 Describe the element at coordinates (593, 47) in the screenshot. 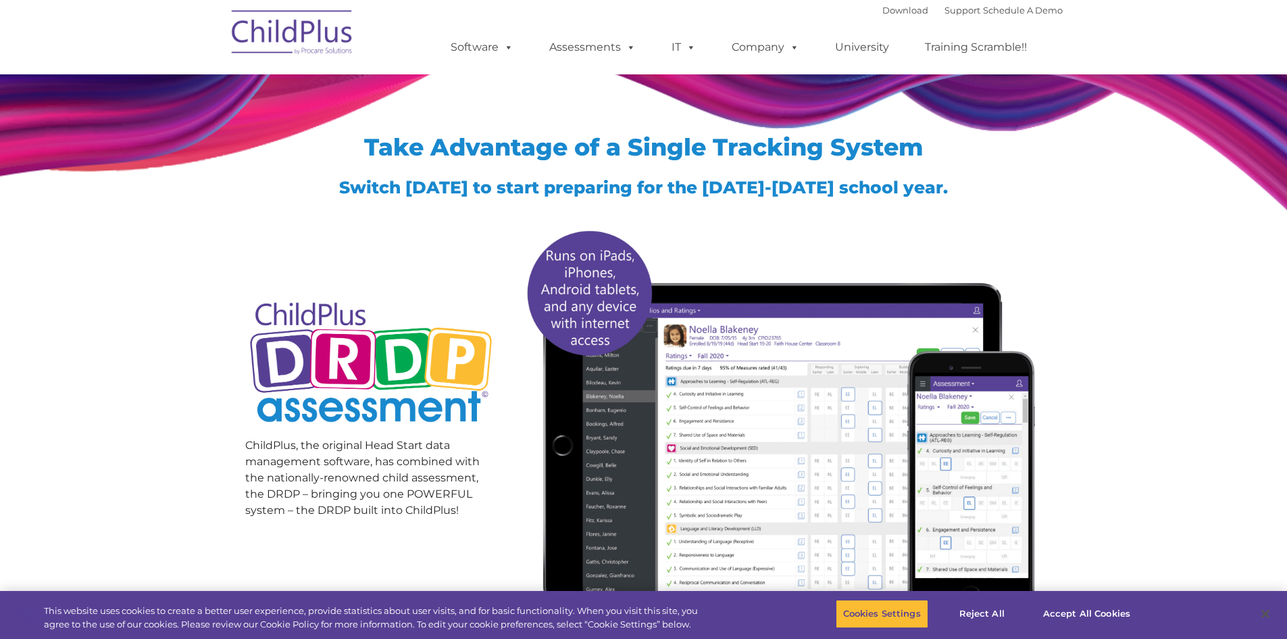

I see `a: Assessments` at that location.